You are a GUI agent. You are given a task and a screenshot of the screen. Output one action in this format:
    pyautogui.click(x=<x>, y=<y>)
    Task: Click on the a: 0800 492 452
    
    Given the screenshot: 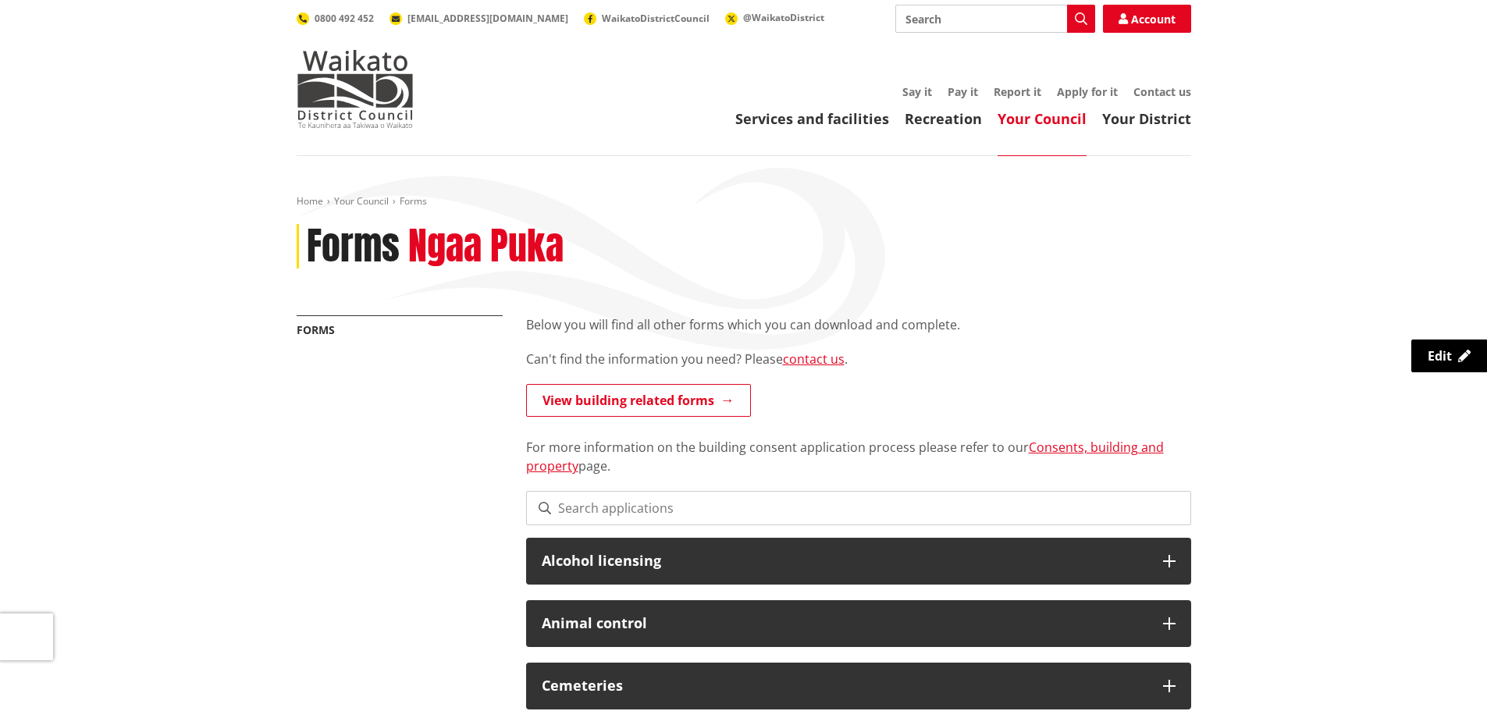 What is the action you would take?
    pyautogui.click(x=335, y=18)
    